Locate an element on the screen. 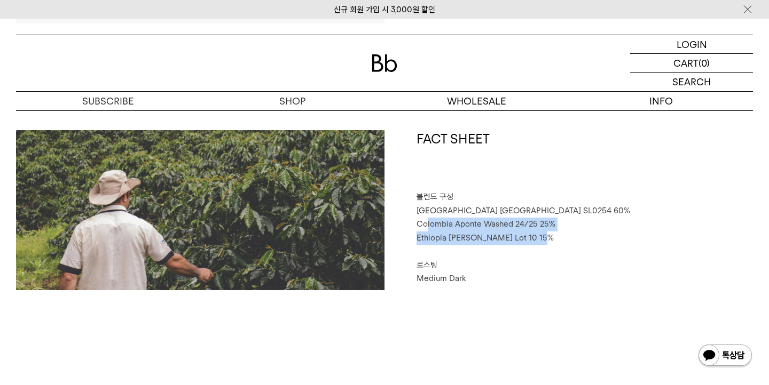  span: 로스팅 is located at coordinates (427, 265).